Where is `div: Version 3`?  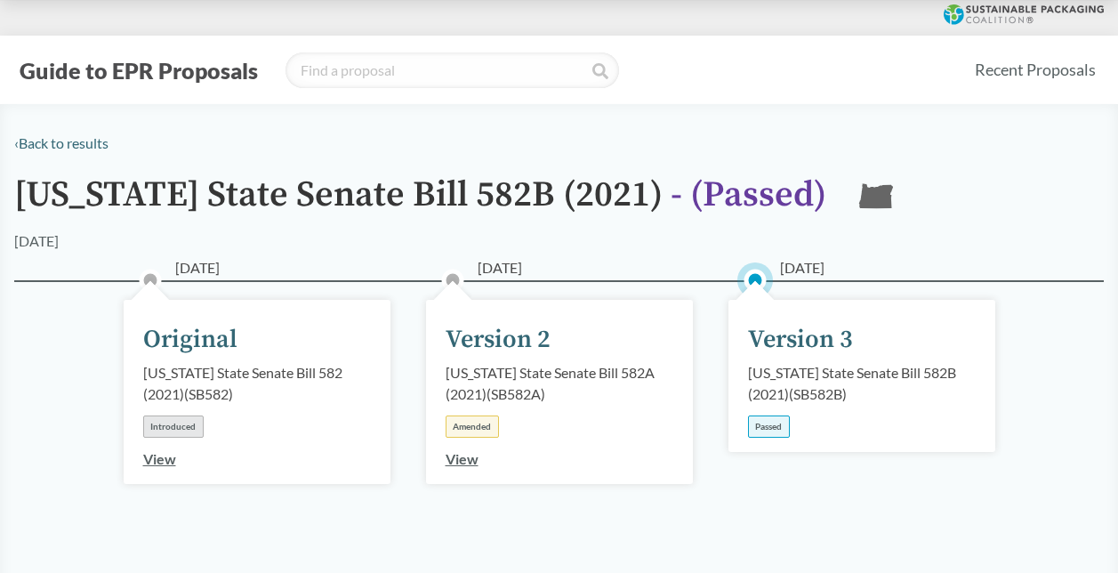 div: Version 3 is located at coordinates (800, 340).